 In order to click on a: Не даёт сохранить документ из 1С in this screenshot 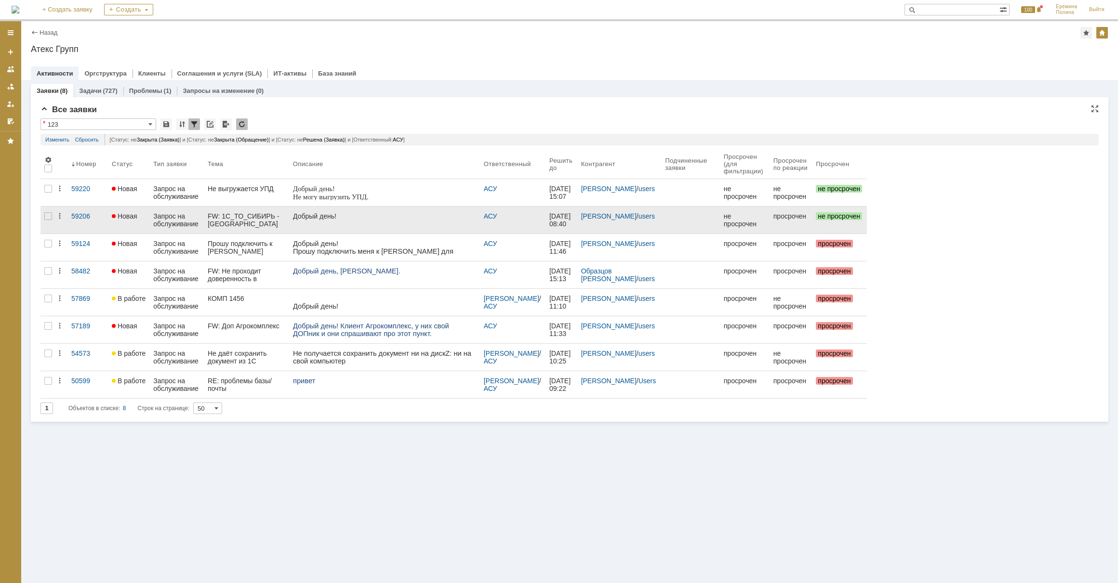, I will do `click(246, 357)`.